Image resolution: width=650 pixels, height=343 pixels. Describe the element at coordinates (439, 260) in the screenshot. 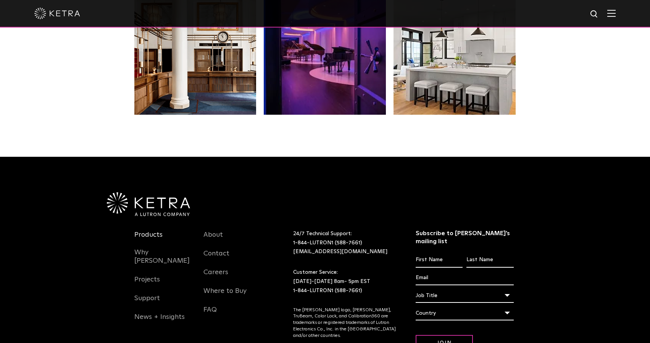

I see `input: First Name` at that location.